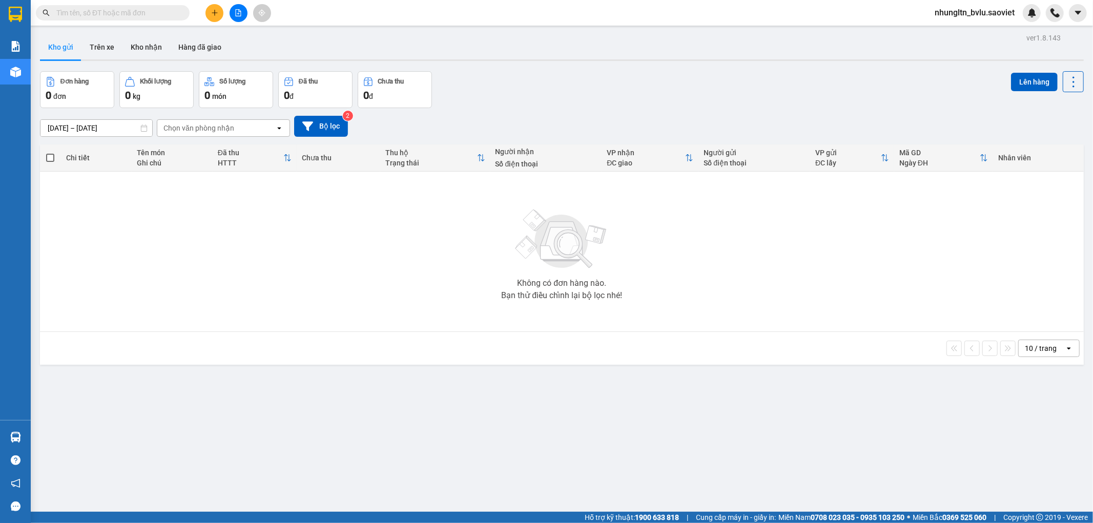 The image size is (1093, 523). Describe the element at coordinates (657, 517) in the screenshot. I see `strong: 1900 633 818` at that location.